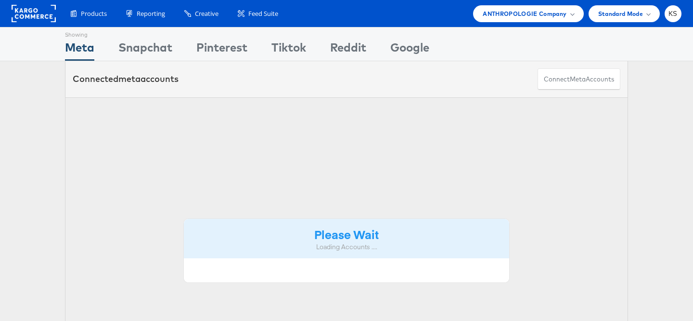 This screenshot has width=693, height=321. I want to click on div: Pinterest, so click(222, 50).